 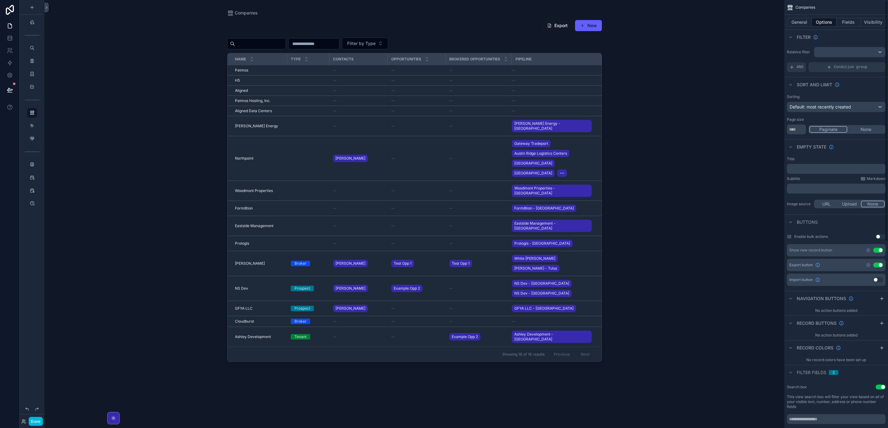 What do you see at coordinates (815, 348) in the screenshot?
I see `span: Record colors` at bounding box center [815, 348].